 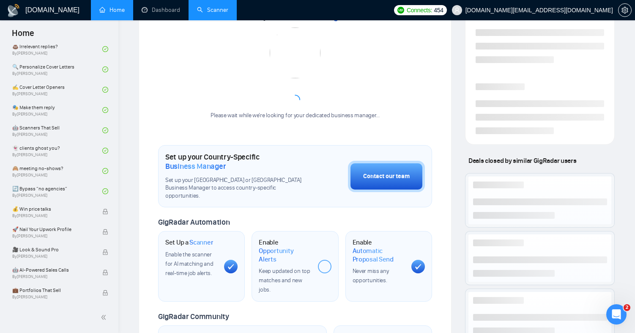 What do you see at coordinates (627, 307) in the screenshot?
I see `span: 2` at bounding box center [627, 307].